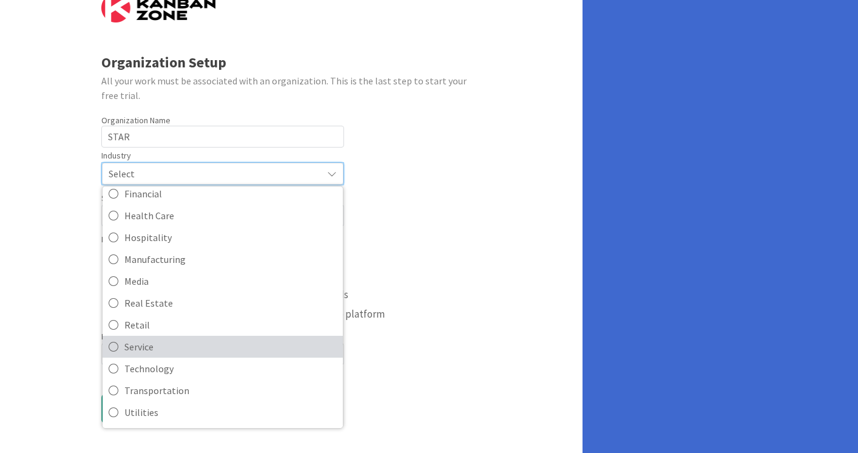  I want to click on span: Transportation, so click(231, 390).